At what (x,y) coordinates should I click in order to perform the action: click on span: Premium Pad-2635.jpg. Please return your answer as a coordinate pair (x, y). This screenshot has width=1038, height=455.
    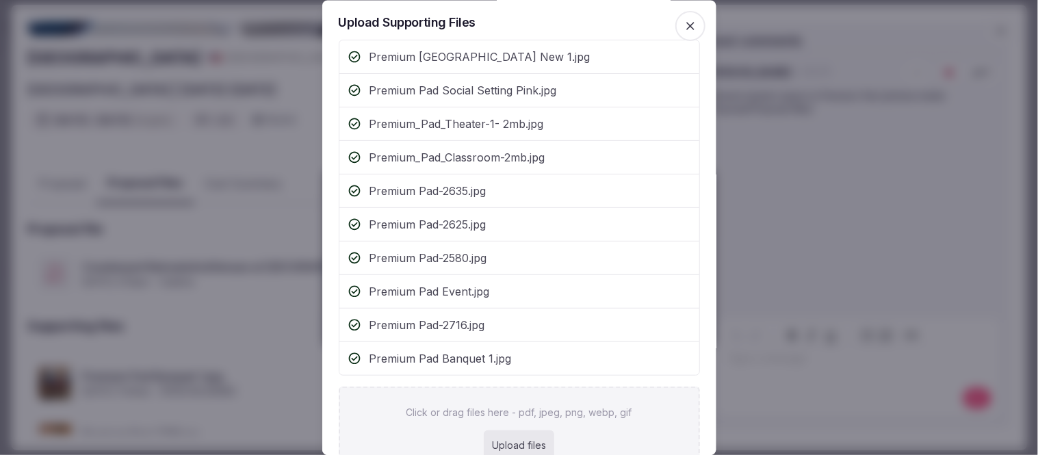
    Looking at the image, I should click on (428, 191).